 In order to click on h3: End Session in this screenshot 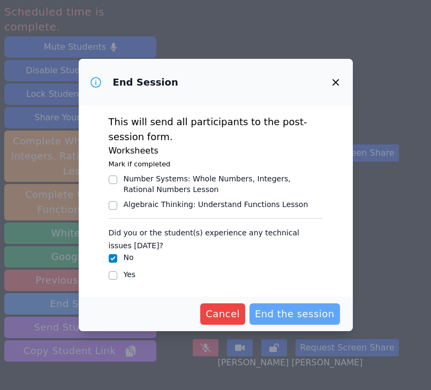, I will do `click(146, 82)`.